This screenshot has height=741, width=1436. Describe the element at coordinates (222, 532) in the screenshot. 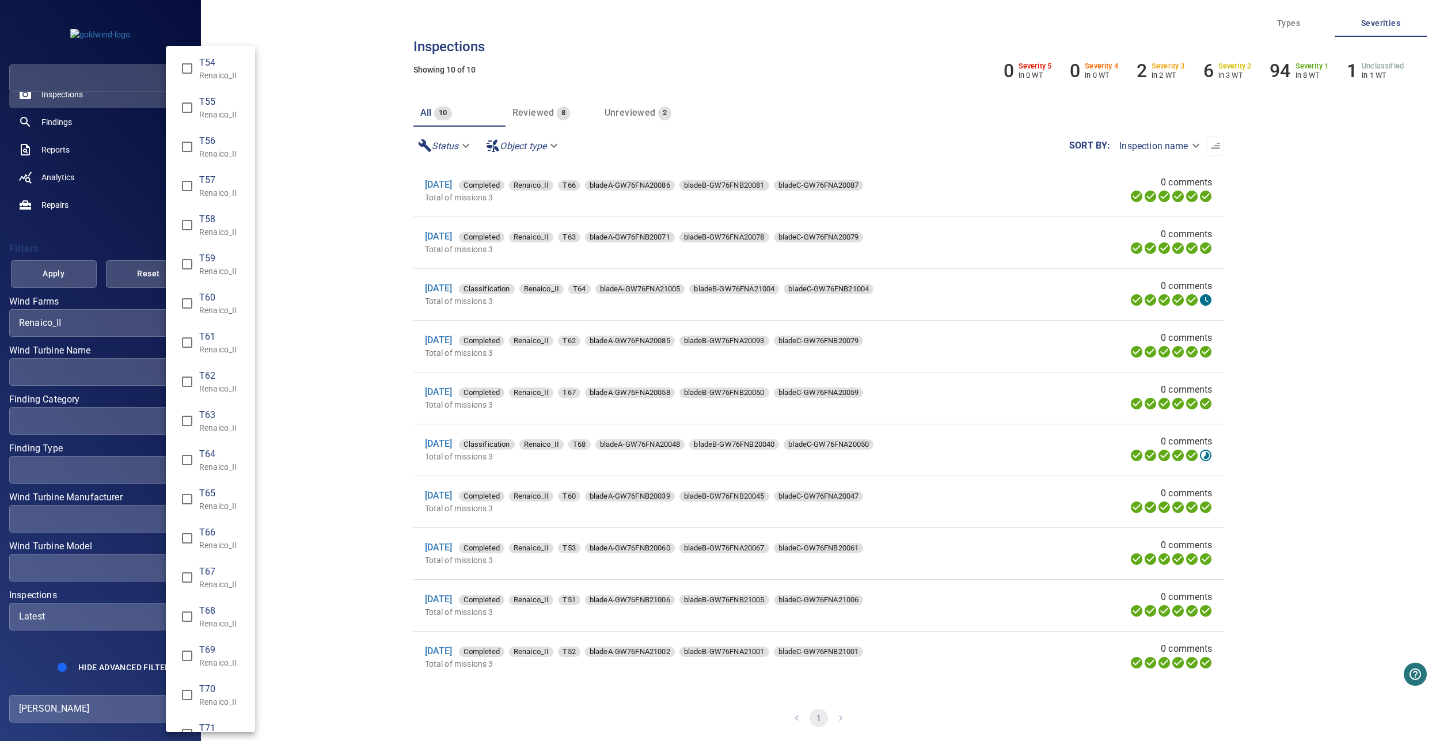

I see `span: T66` at that location.